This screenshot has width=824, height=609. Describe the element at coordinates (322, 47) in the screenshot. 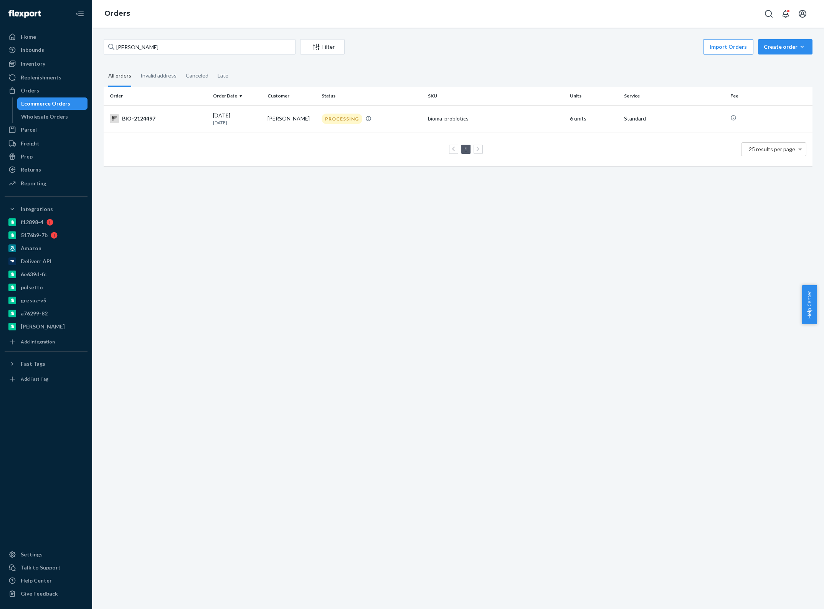

I see `button: Filter` at that location.